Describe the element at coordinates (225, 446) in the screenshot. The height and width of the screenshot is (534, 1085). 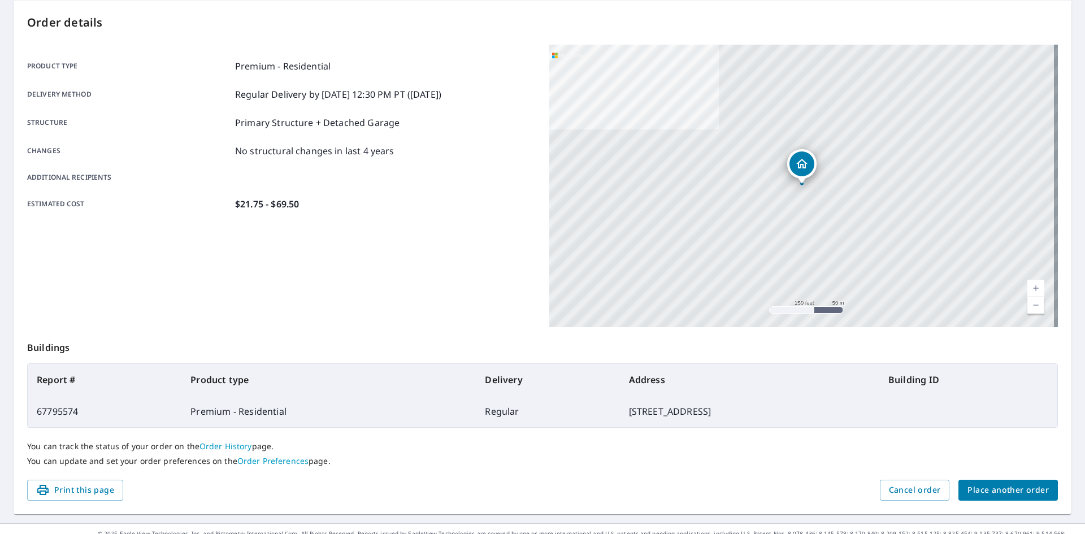
I see `a: Order History` at that location.